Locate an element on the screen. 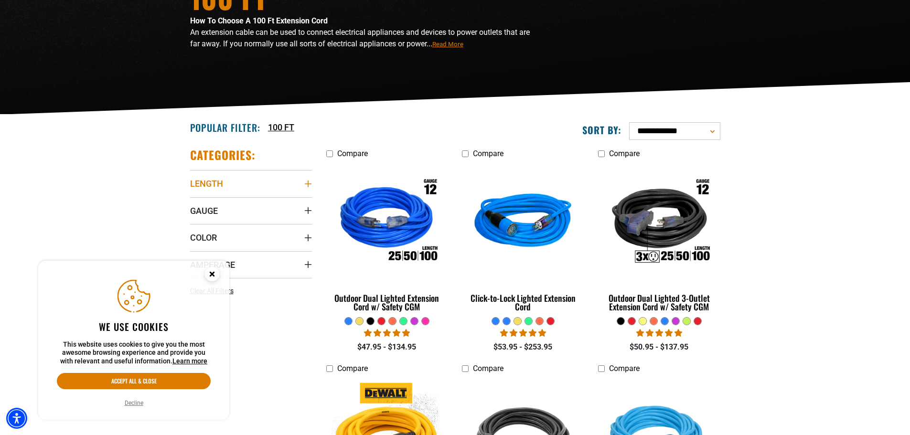 The height and width of the screenshot is (435, 910). strong: How To Choose A 100 Ft Extension Cord is located at coordinates (259, 21).